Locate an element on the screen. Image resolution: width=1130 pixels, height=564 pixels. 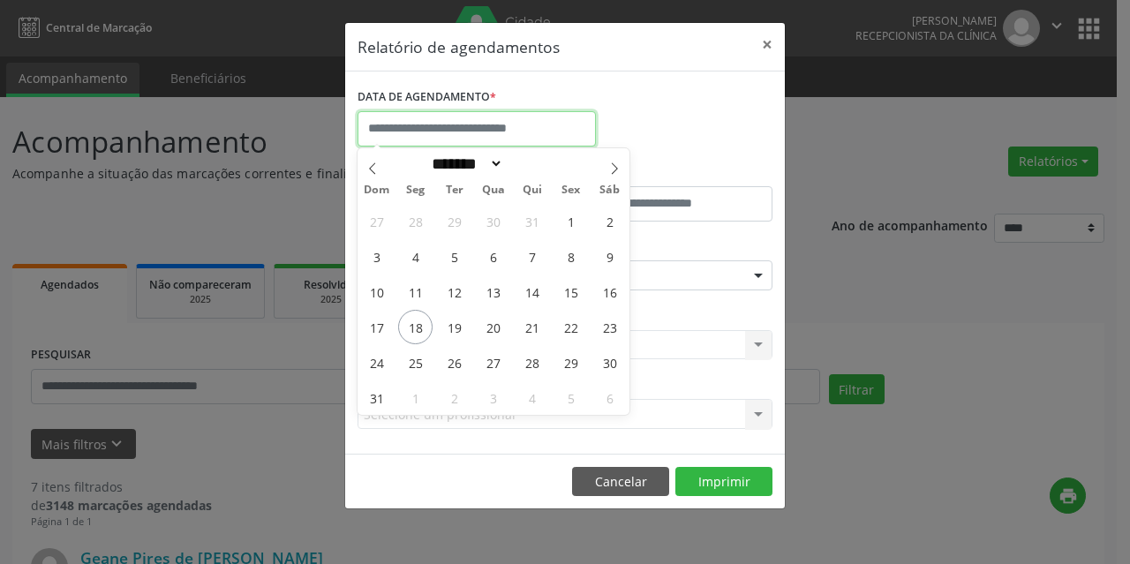
button: Imprimir is located at coordinates (724, 482).